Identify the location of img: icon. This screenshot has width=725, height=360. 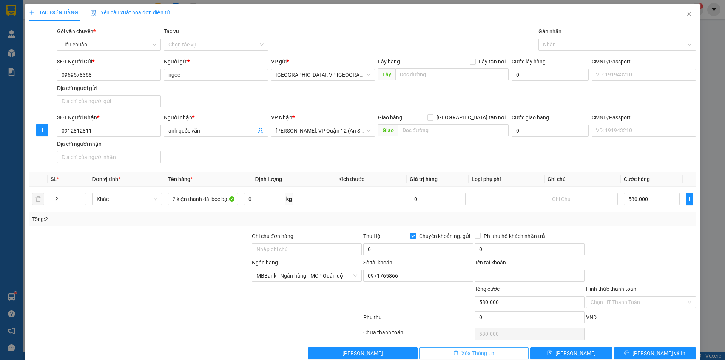
(93, 13).